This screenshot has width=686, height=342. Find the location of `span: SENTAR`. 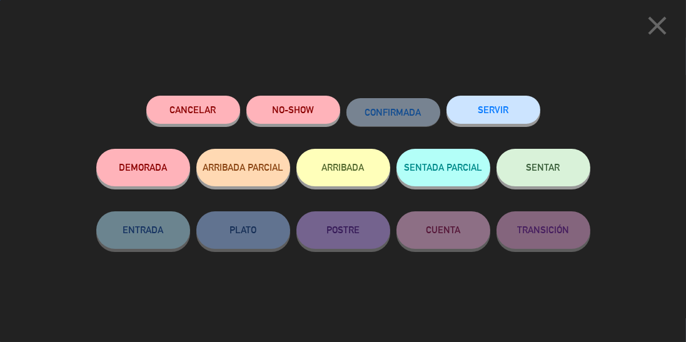

span: SENTAR is located at coordinates (544, 167).